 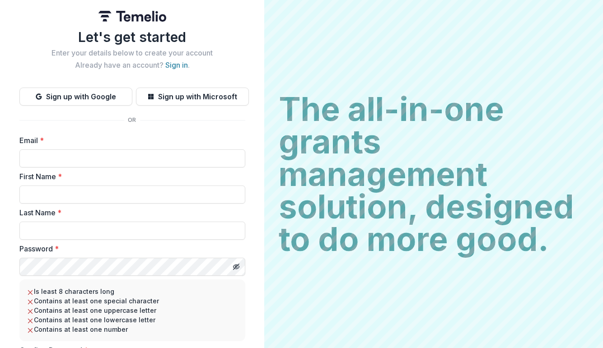 I want to click on button: Sign up with Google, so click(x=76, y=97).